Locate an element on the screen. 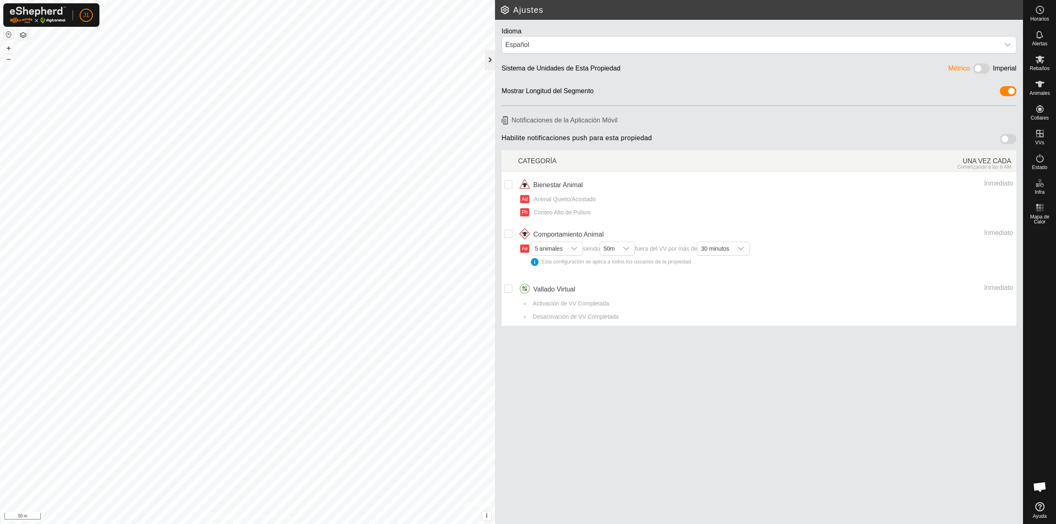  img: icono de bienestar animal is located at coordinates (525, 185).